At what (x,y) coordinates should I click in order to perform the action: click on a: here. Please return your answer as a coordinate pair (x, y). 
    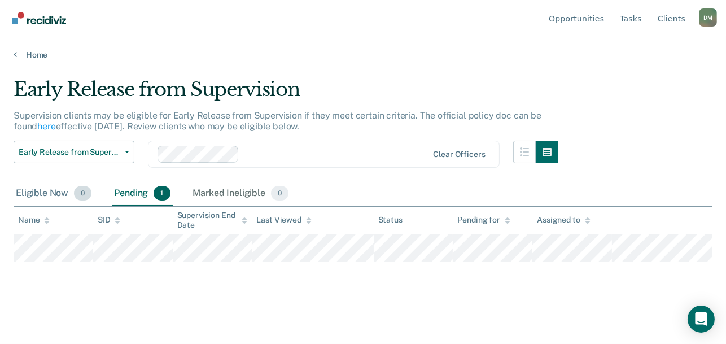
    Looking at the image, I should click on (46, 126).